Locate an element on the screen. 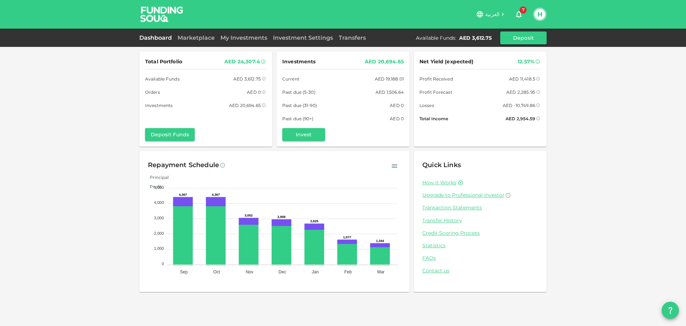  tspan: Jan is located at coordinates (315, 272).